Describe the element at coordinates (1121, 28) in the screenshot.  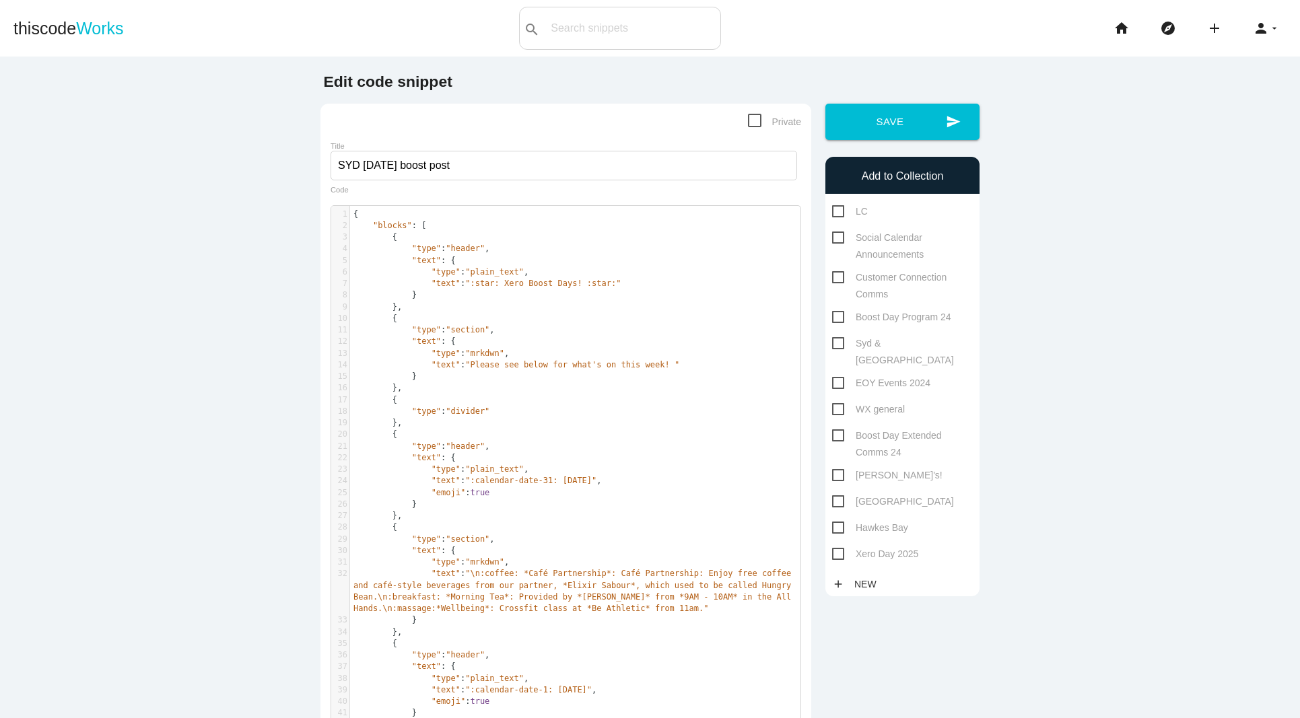
I see `i: home` at that location.